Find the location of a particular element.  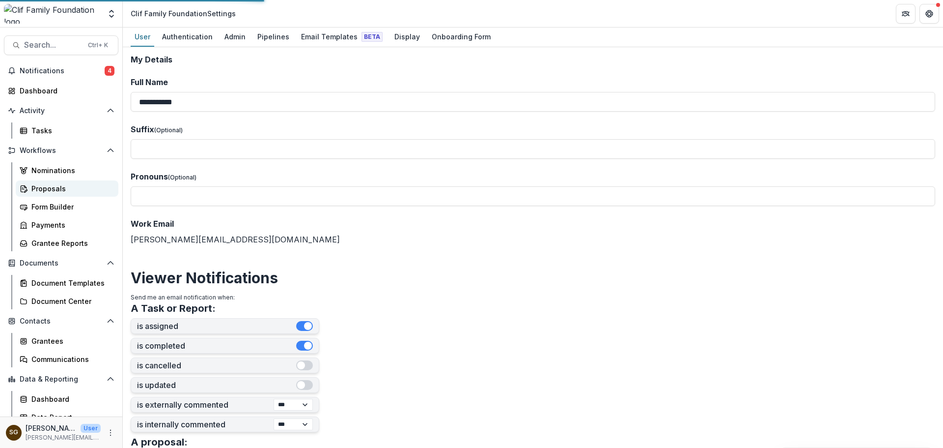

a: Document Templates is located at coordinates (67, 282).